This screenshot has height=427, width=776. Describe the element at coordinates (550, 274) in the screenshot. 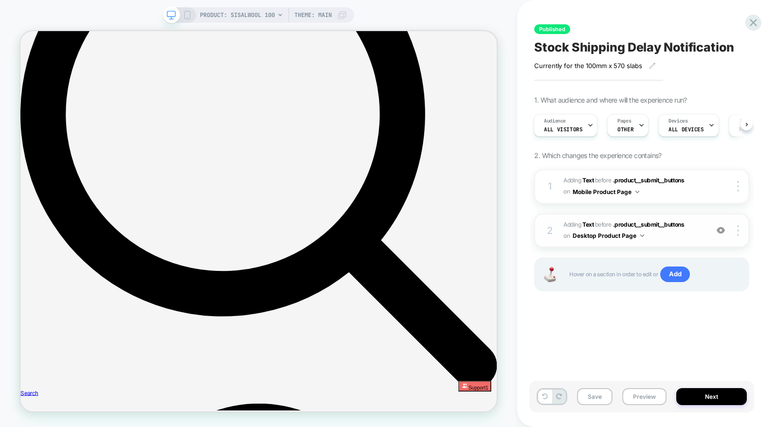

I see `img: Joystick` at that location.